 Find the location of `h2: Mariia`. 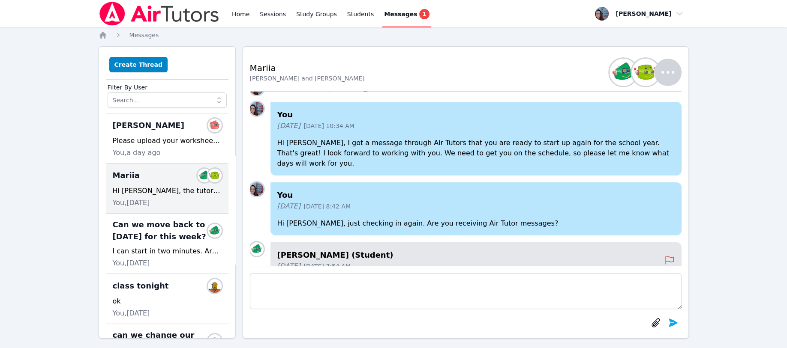

h2: Mariia is located at coordinates (307, 68).